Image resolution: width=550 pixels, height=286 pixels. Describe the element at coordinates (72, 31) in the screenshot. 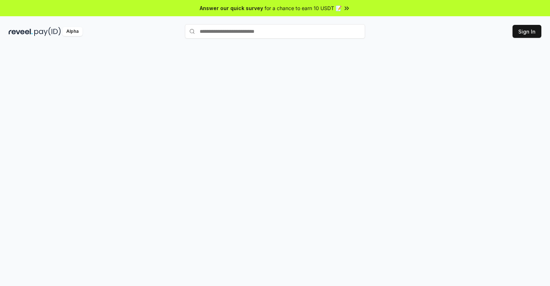

I see `div: Alpha` at that location.